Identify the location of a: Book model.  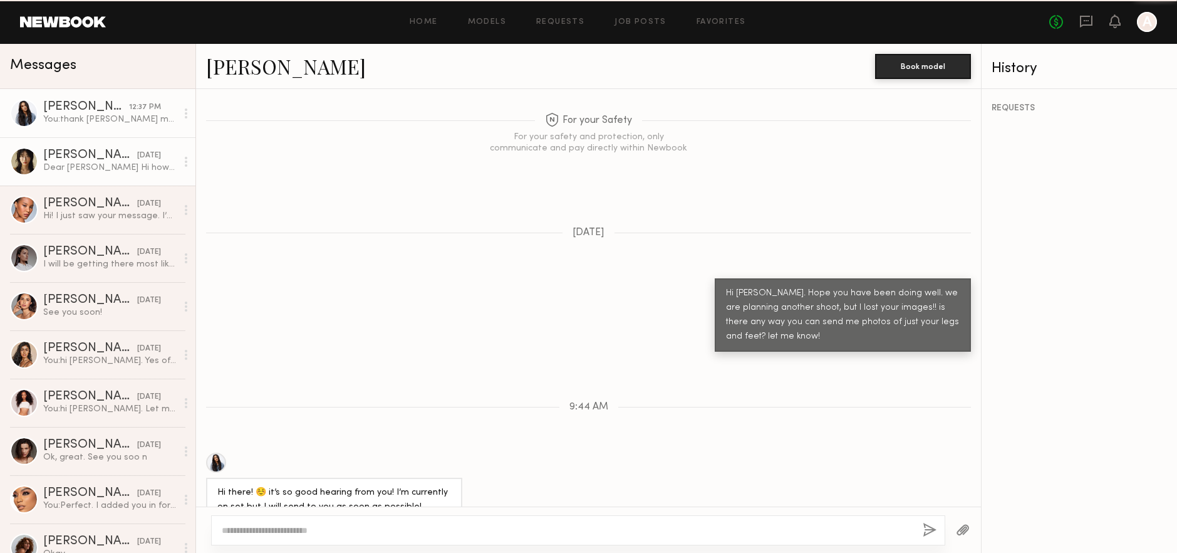
(923, 65).